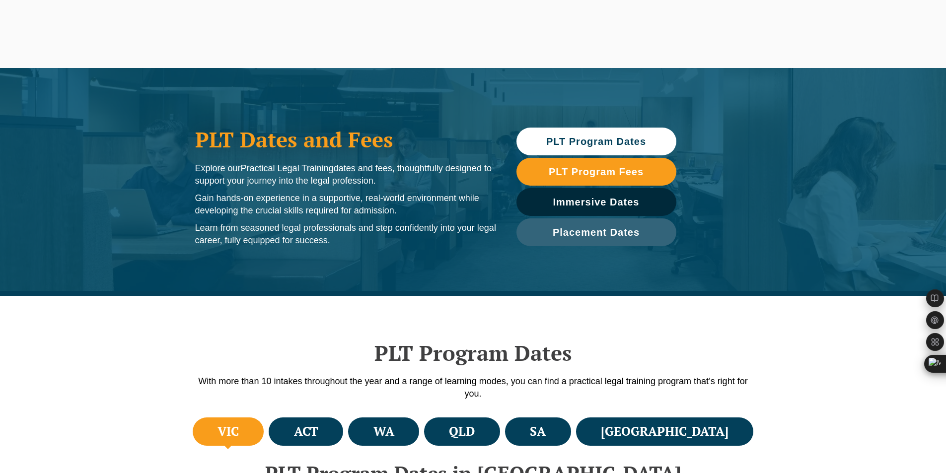 This screenshot has height=473, width=946. What do you see at coordinates (228, 432) in the screenshot?
I see `h4: VIC` at bounding box center [228, 432].